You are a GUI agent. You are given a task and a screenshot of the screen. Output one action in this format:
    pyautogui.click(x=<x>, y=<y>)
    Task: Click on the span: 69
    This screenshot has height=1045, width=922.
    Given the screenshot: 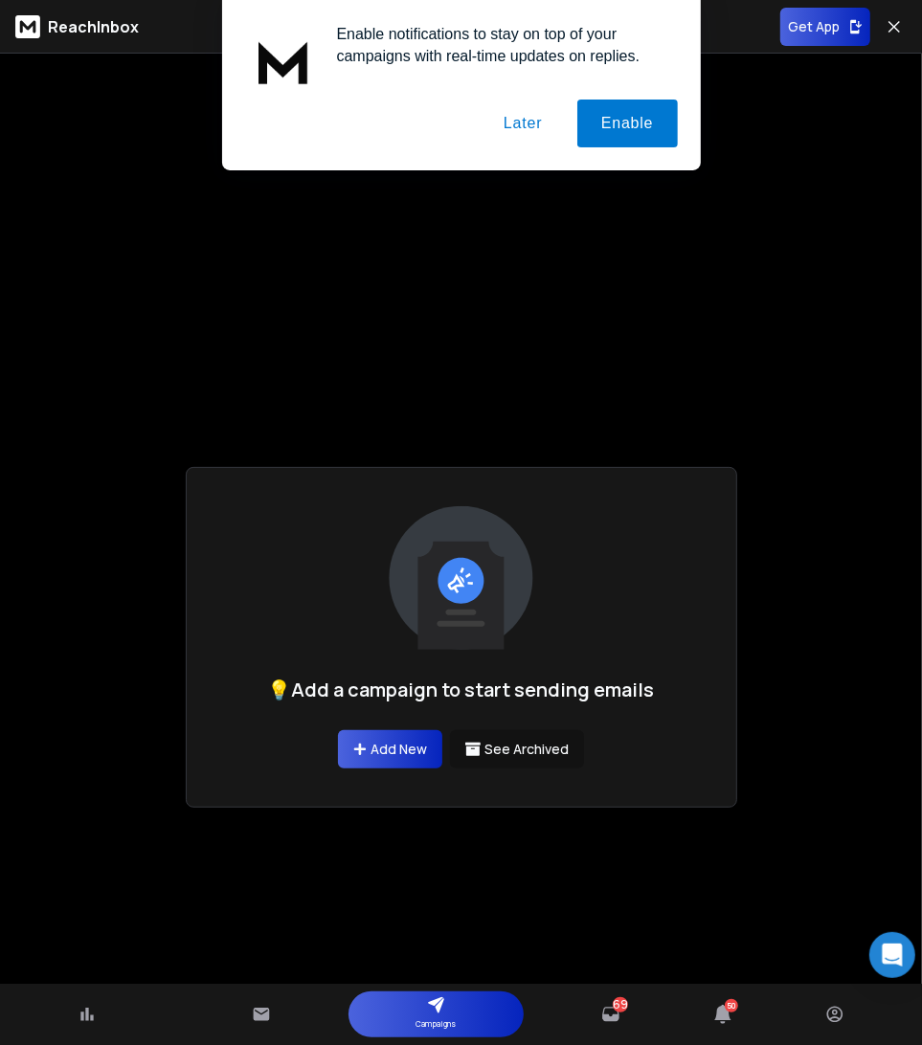 What is the action you would take?
    pyautogui.click(x=620, y=1005)
    